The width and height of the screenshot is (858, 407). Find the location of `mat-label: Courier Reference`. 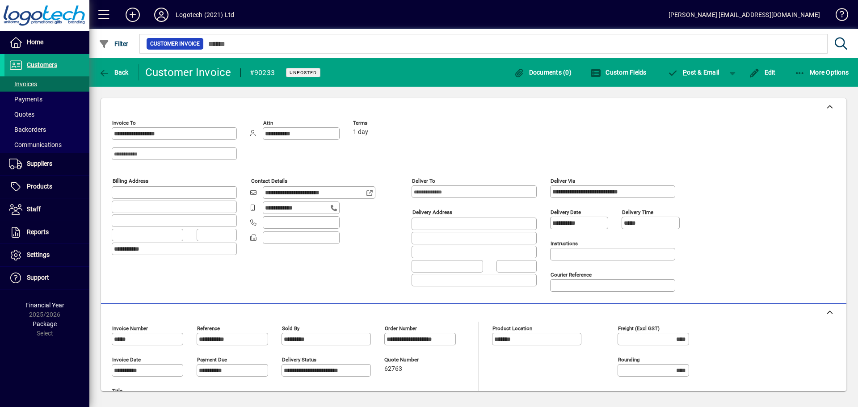

mat-label: Courier Reference is located at coordinates (571, 275).